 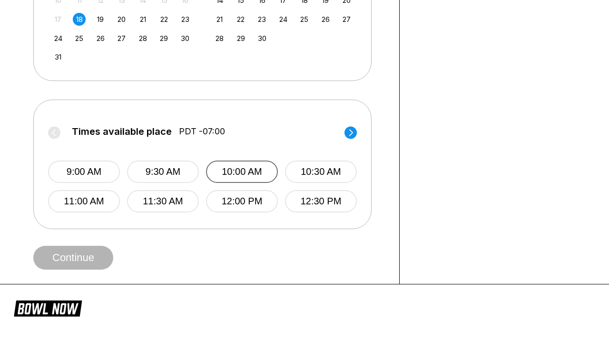 I want to click on div: Choose Saturday, September 27th, 2025, so click(x=346, y=19).